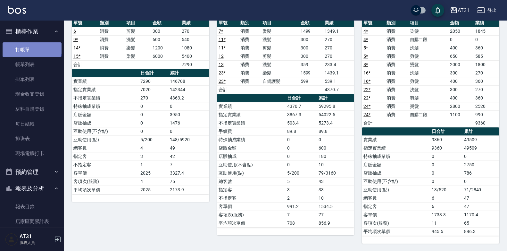 Image resolution: width=507 pixels, height=251 pixels. Describe the element at coordinates (429, 73) in the screenshot. I see `td: 洗髮` at that location.